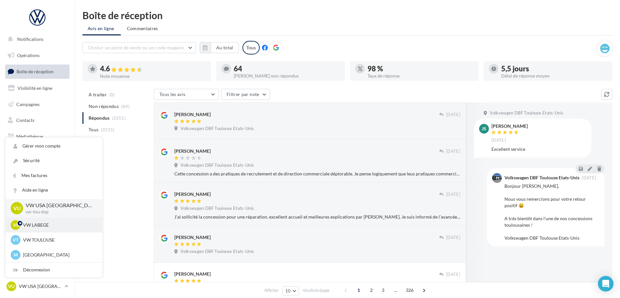 This screenshot has height=298, width=620. What do you see at coordinates (251, 48) in the screenshot?
I see `div: Tous` at bounding box center [251, 48].